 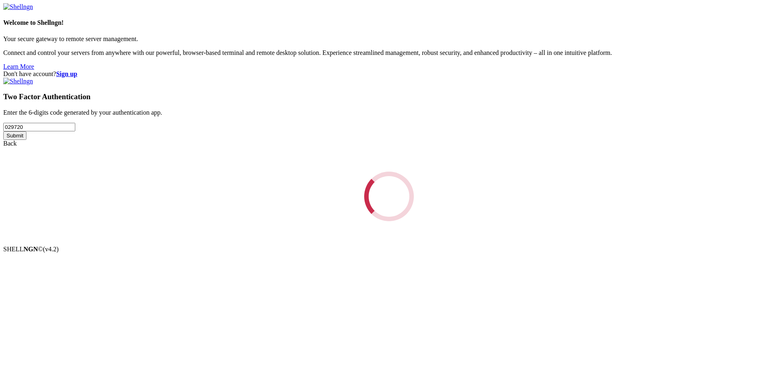 I want to click on input: Submit, so click(x=15, y=136).